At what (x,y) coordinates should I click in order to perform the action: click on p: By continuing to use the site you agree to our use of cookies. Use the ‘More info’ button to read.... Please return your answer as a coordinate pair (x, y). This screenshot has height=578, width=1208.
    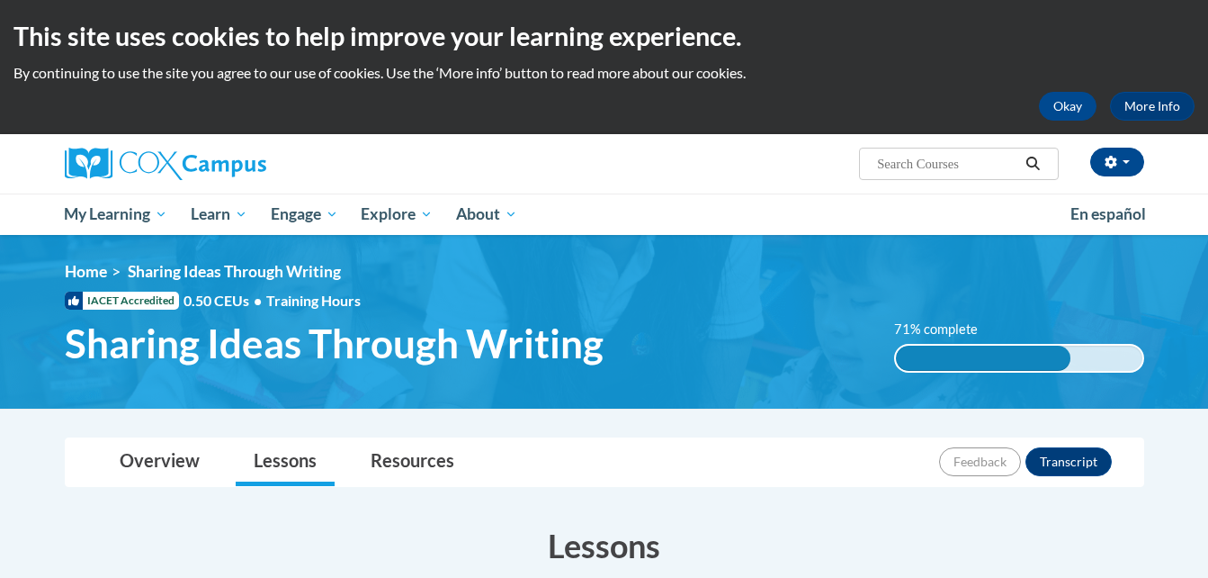
    Looking at the image, I should click on (604, 73).